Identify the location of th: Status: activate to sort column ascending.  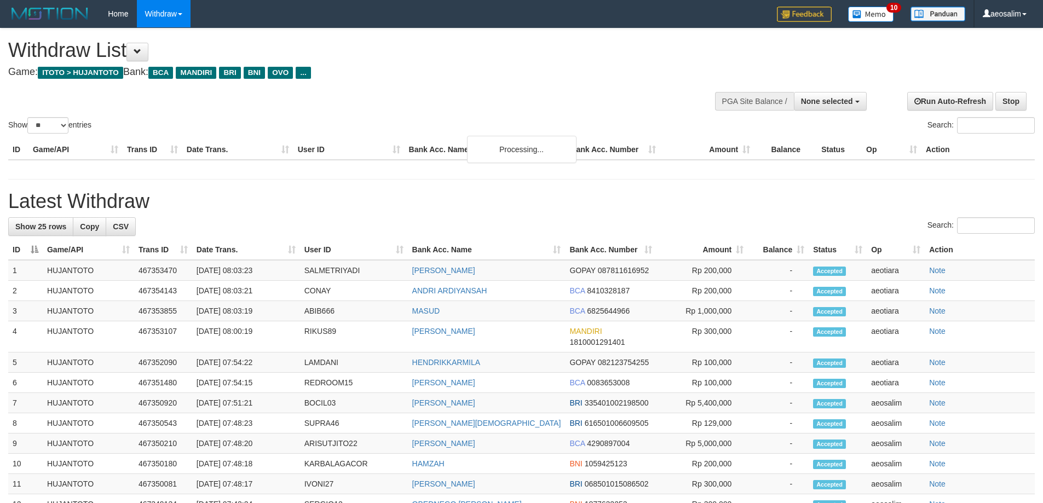
(838, 250).